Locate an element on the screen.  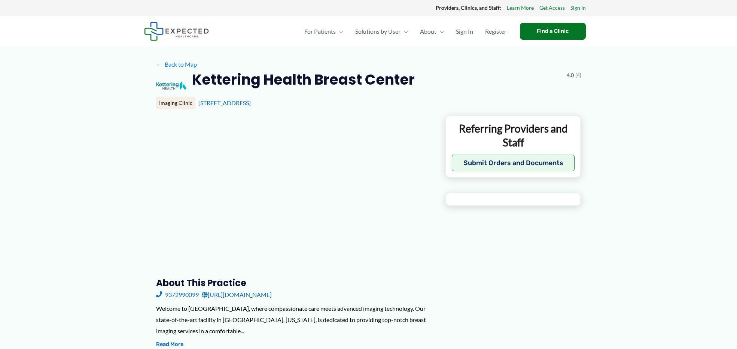
a: Find a Clinic is located at coordinates (553, 31).